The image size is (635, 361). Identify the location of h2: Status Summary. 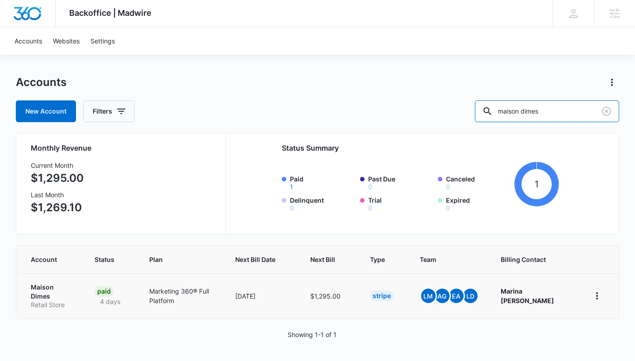
(420, 148).